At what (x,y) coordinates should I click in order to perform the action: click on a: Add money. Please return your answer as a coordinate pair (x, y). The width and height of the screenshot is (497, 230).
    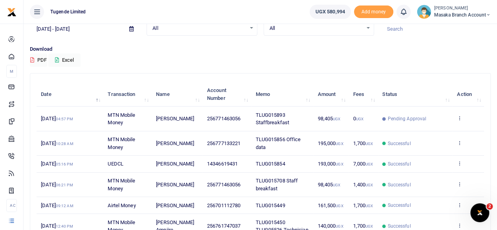
    Looking at the image, I should click on (373, 11).